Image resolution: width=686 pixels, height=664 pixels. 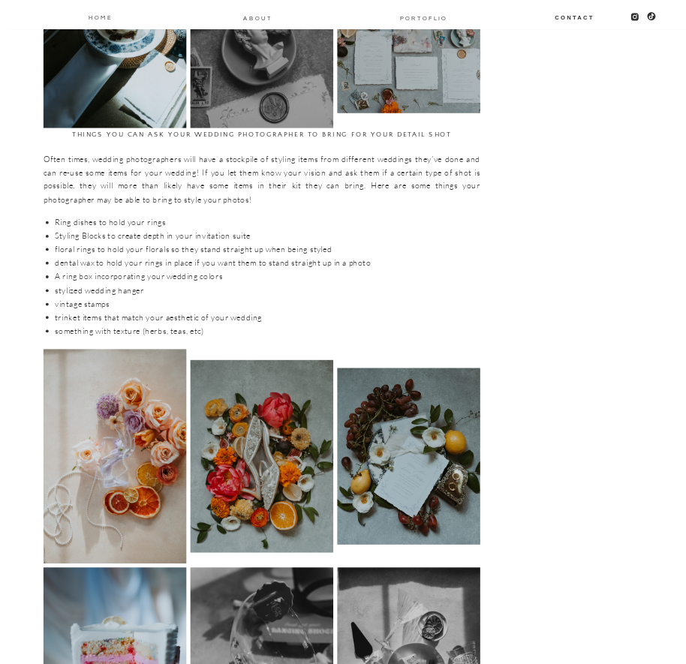 I want to click on li: dental wax to hold your rings in place if you want them to stand straight up in a photo, so click(x=267, y=264).